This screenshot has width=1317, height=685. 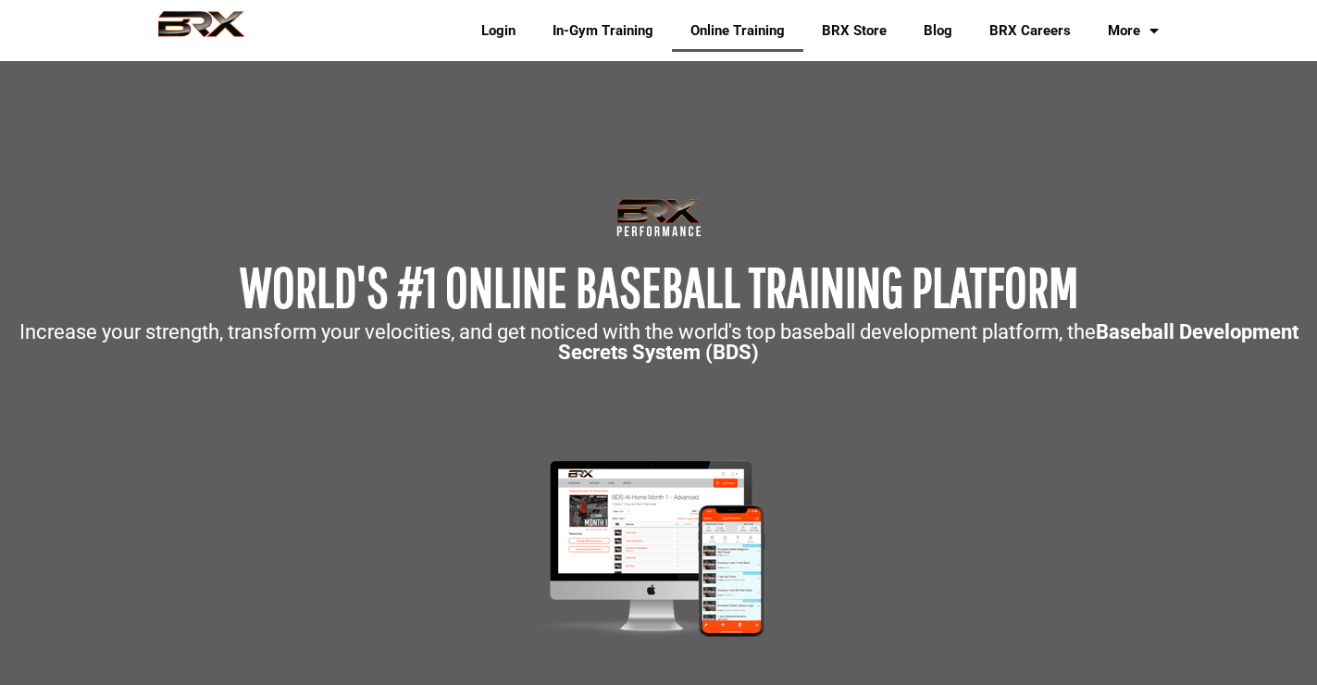 I want to click on span: WORLD'S #1 ONLINE BASEBALL TRAINING PLATFORM, so click(x=659, y=286).